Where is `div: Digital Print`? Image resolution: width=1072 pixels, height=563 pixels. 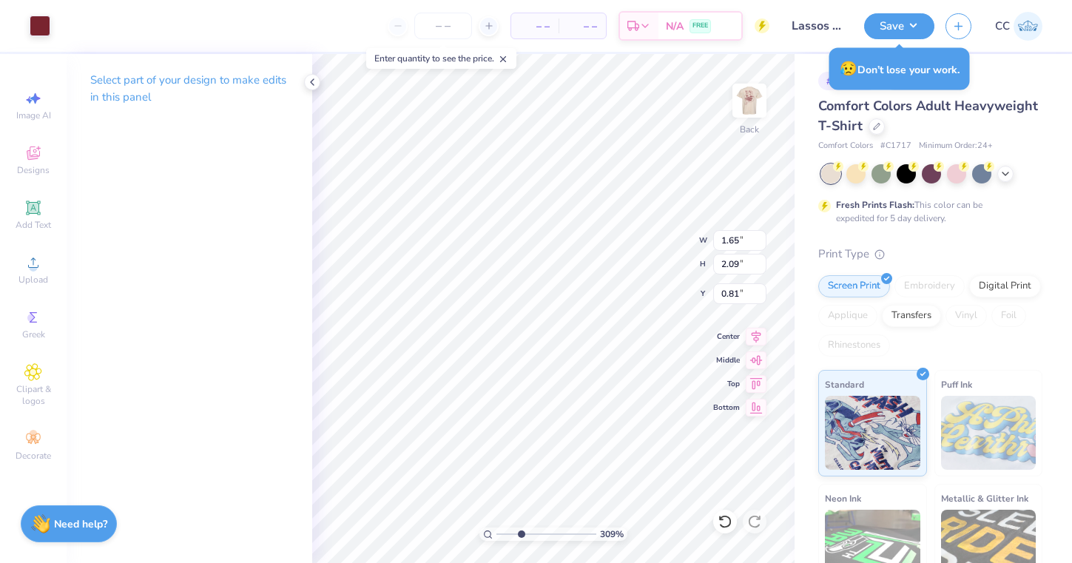
div: Digital Print is located at coordinates (1005, 286).